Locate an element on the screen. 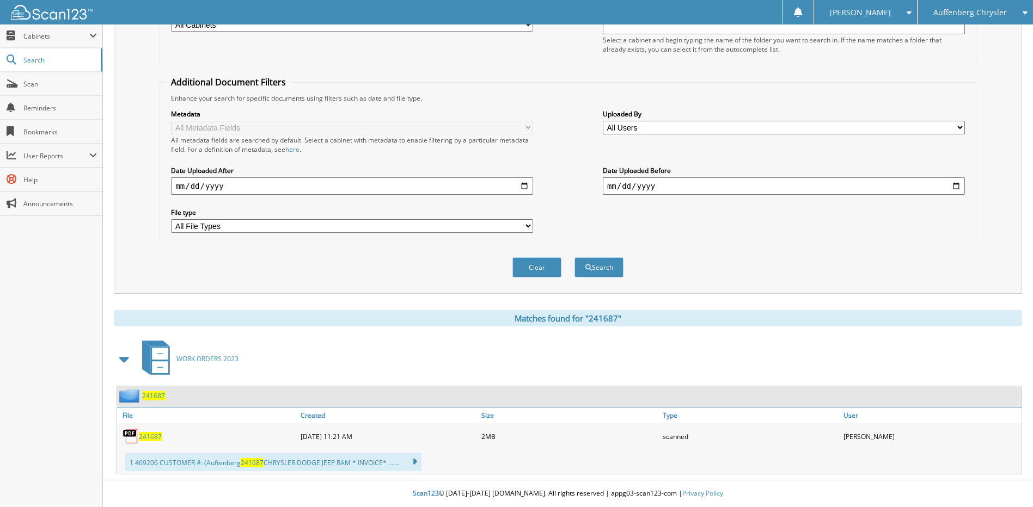  label: Date Uploaded After is located at coordinates (352, 170).